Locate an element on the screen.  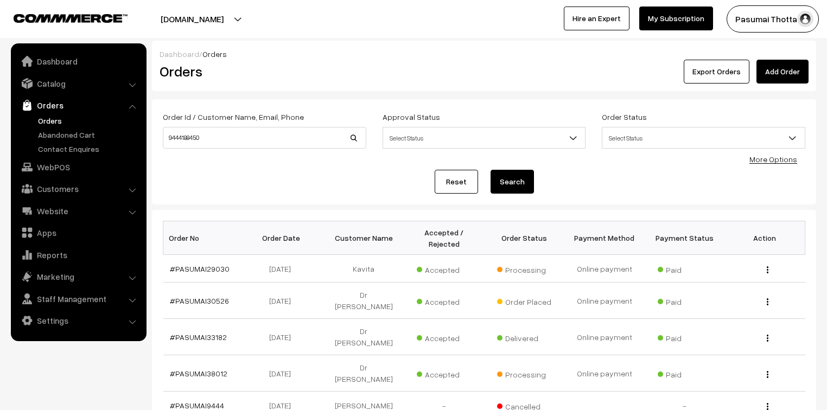
th: Customer Name is located at coordinates (364, 238).